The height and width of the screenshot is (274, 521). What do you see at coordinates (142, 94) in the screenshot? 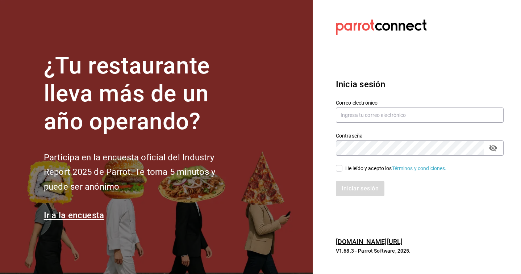
I see `h1: ¿Tu restaurante lleva más de un año operando?` at bounding box center [142, 94].